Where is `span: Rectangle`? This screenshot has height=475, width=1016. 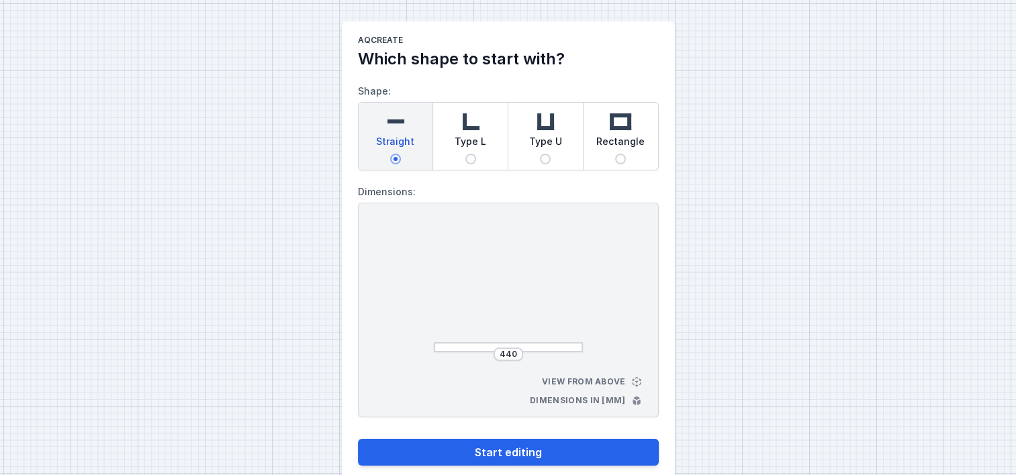 span: Rectangle is located at coordinates (620, 144).